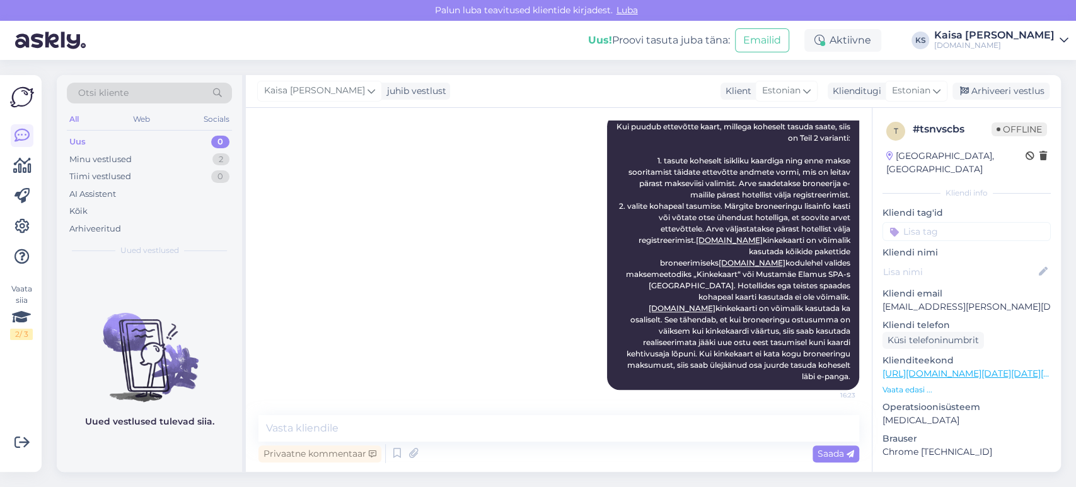 This screenshot has height=487, width=1076. What do you see at coordinates (762, 40) in the screenshot?
I see `button: Emailid` at bounding box center [762, 40].